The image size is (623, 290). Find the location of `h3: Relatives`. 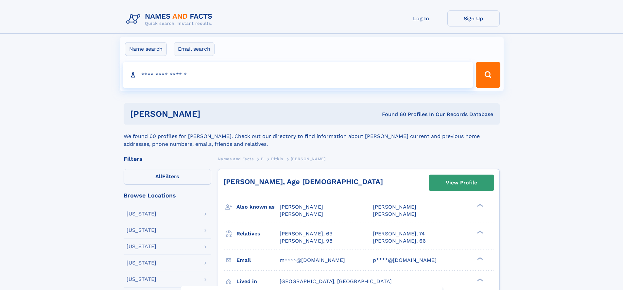

h3: Relatives is located at coordinates (258, 234).